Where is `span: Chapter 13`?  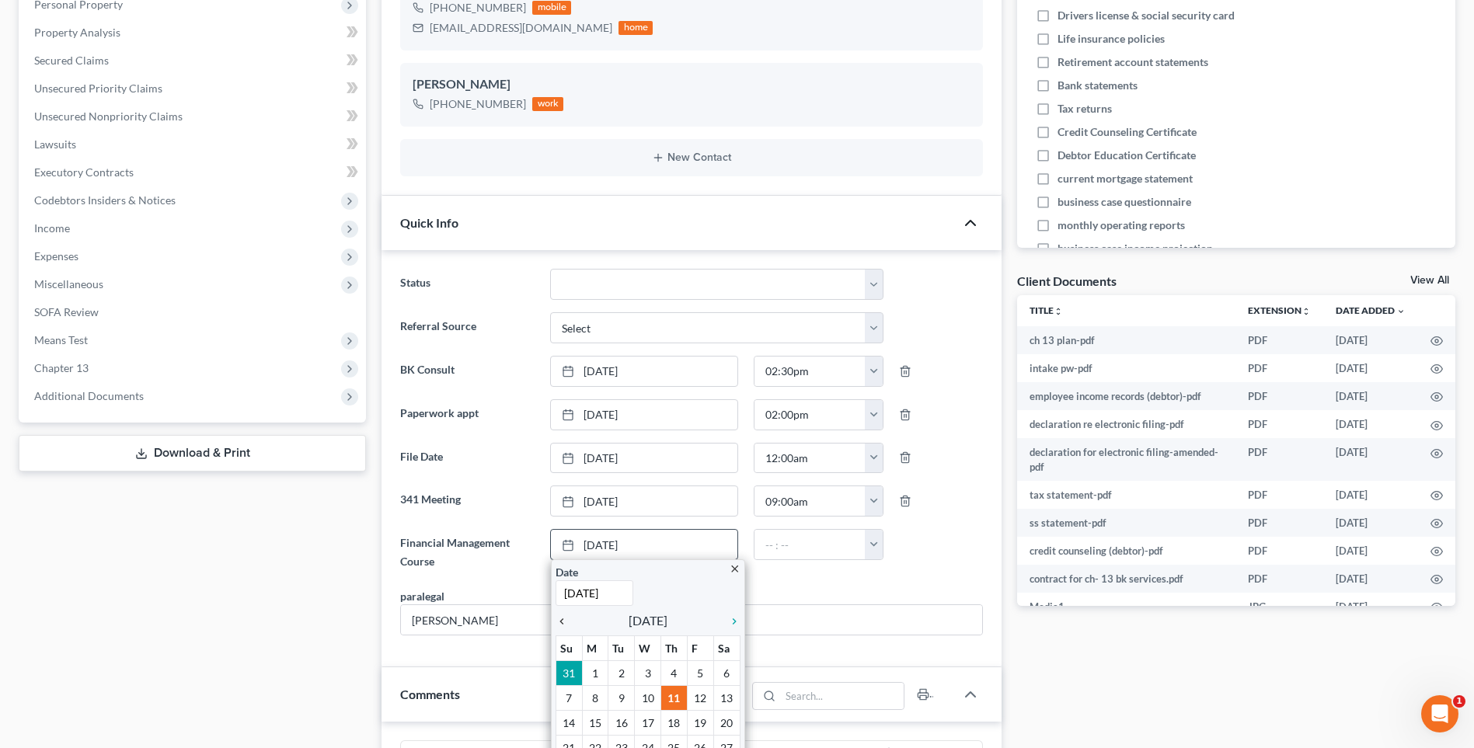 span: Chapter 13 is located at coordinates (61, 367).